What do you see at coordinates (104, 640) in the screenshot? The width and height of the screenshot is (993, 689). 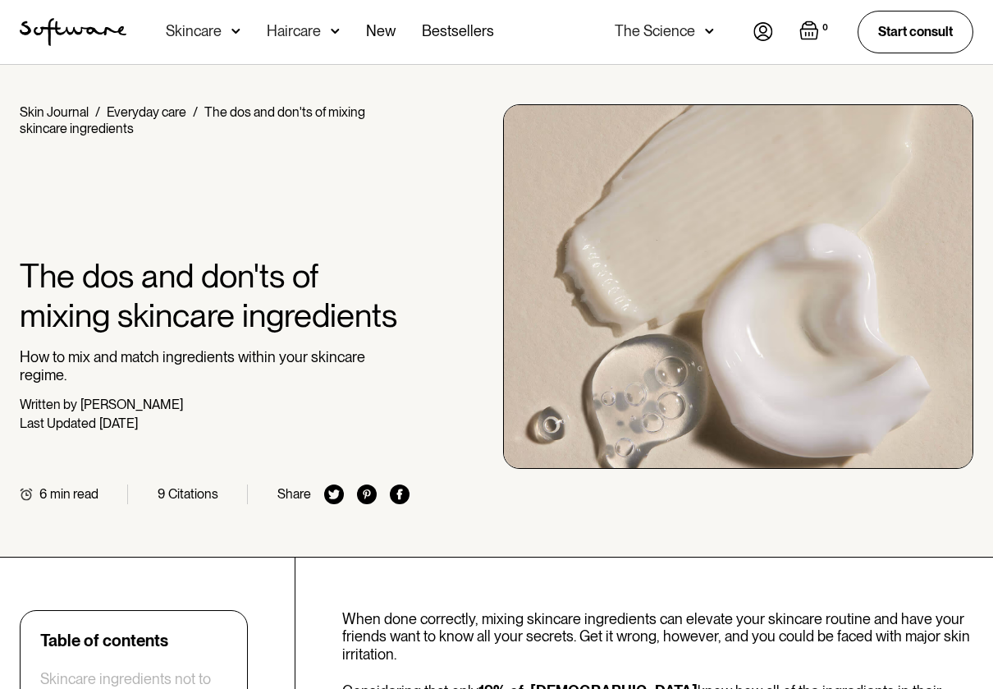 I see `div: Table of contents` at bounding box center [104, 640].